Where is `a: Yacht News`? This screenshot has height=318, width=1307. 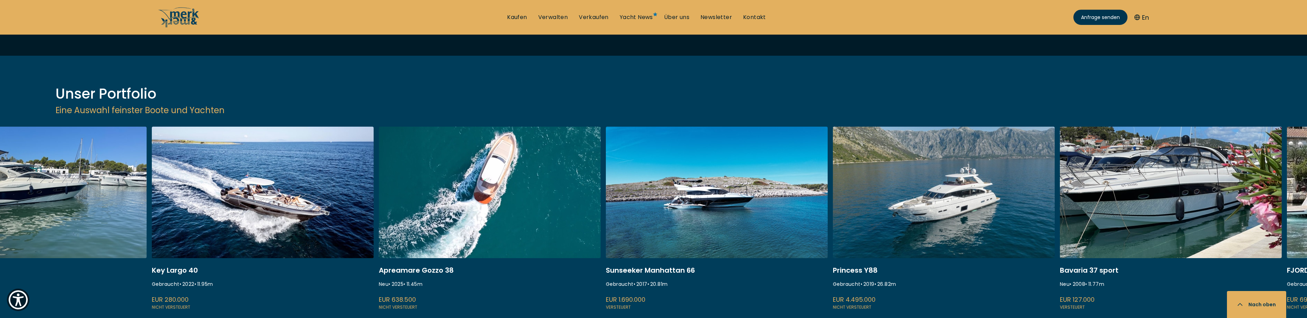
a: Yacht News is located at coordinates (636, 17).